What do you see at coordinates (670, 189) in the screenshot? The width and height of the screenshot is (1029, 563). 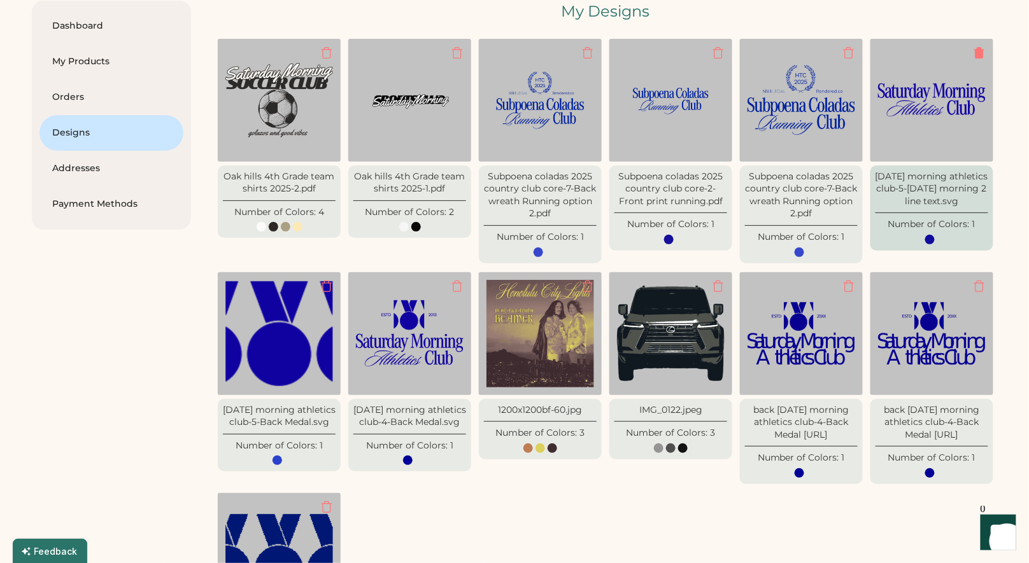 I see `div: Subpoena coladas 2025 country club core-2-Front print running.pdf` at bounding box center [670, 189].